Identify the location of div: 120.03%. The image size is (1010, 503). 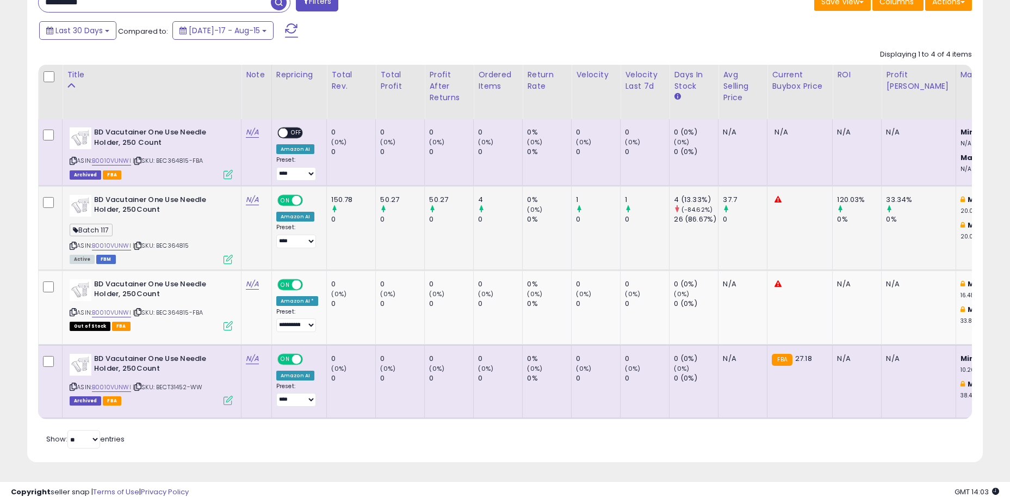
(859, 200).